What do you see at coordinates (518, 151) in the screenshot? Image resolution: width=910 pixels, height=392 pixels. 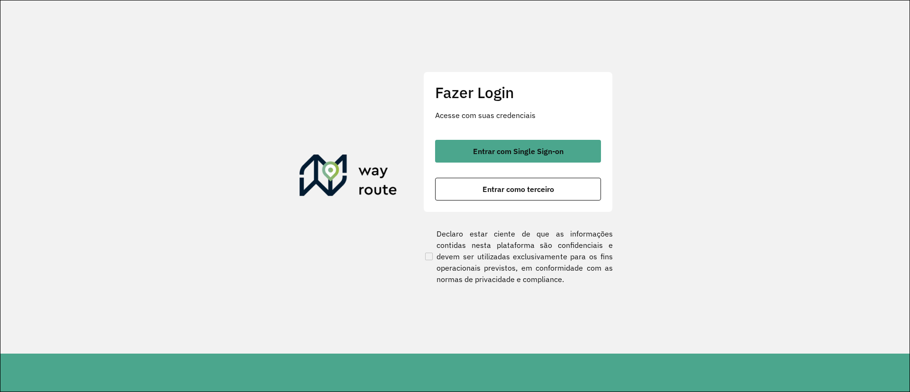 I see `span: Entrar com Single Sign-on` at bounding box center [518, 151].